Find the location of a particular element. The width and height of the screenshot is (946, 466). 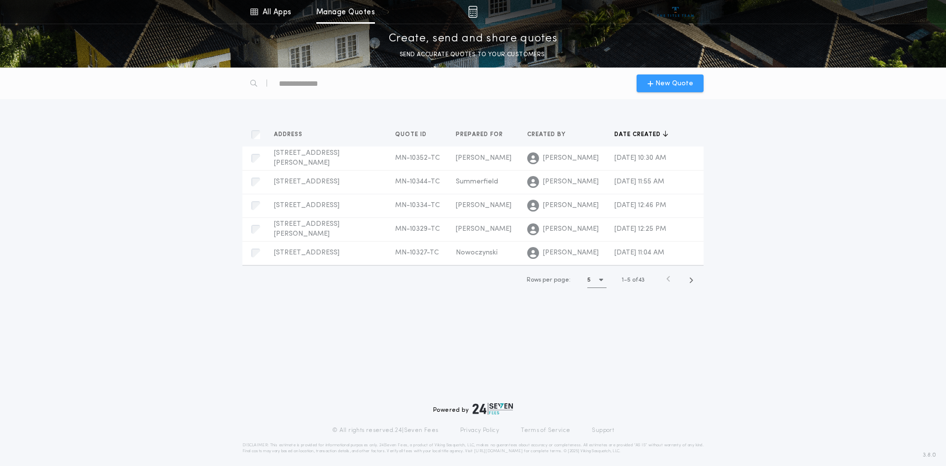

span: Nowoczynski is located at coordinates (476, 252).